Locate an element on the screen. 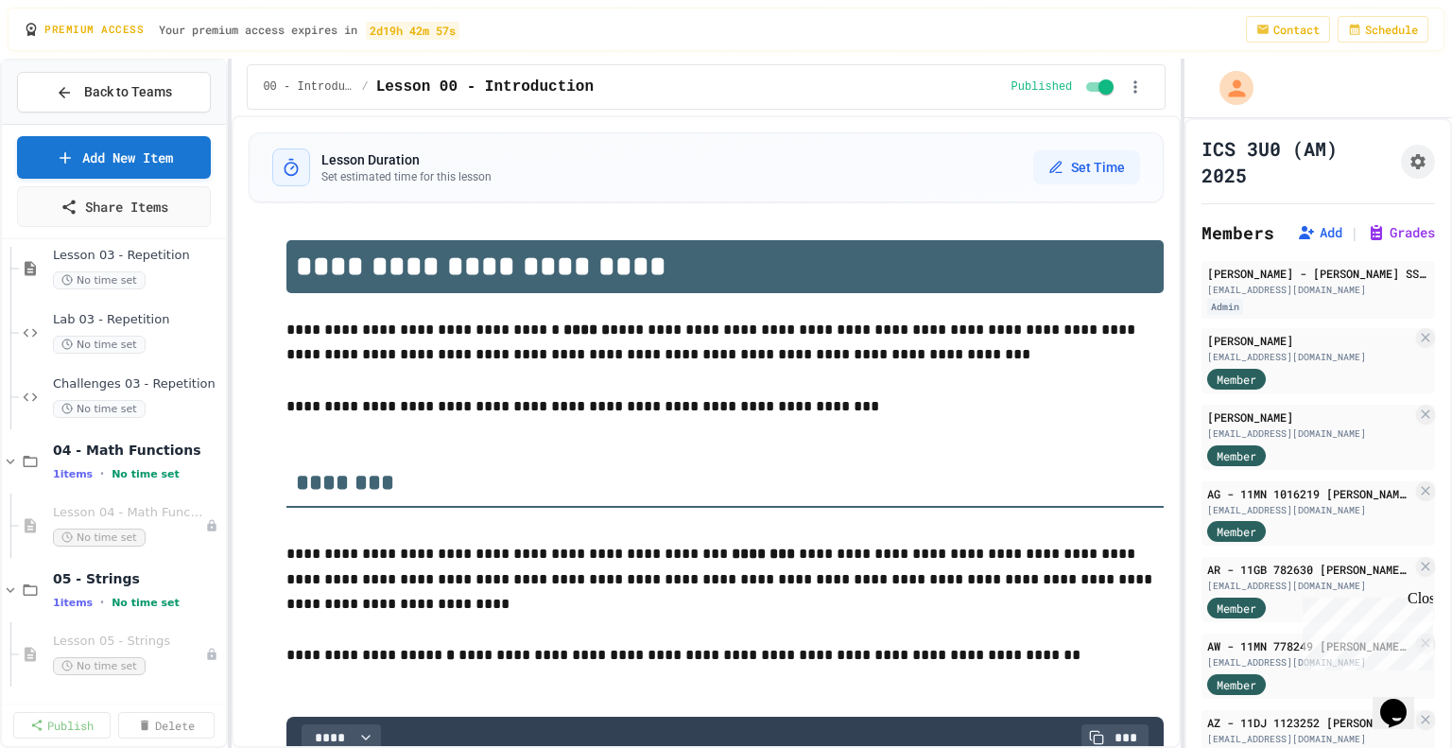 Image resolution: width=1452 pixels, height=748 pixels. span: 2 d 19 h 42 m 57 s is located at coordinates (412, 30).